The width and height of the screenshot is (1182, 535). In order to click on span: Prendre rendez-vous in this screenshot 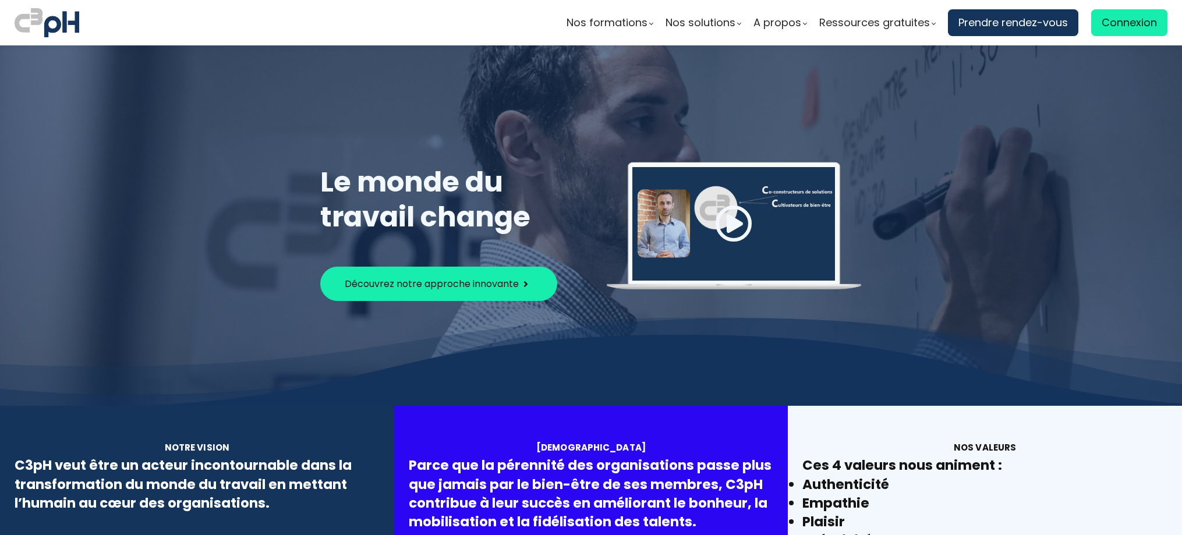, I will do `click(1013, 23)`.